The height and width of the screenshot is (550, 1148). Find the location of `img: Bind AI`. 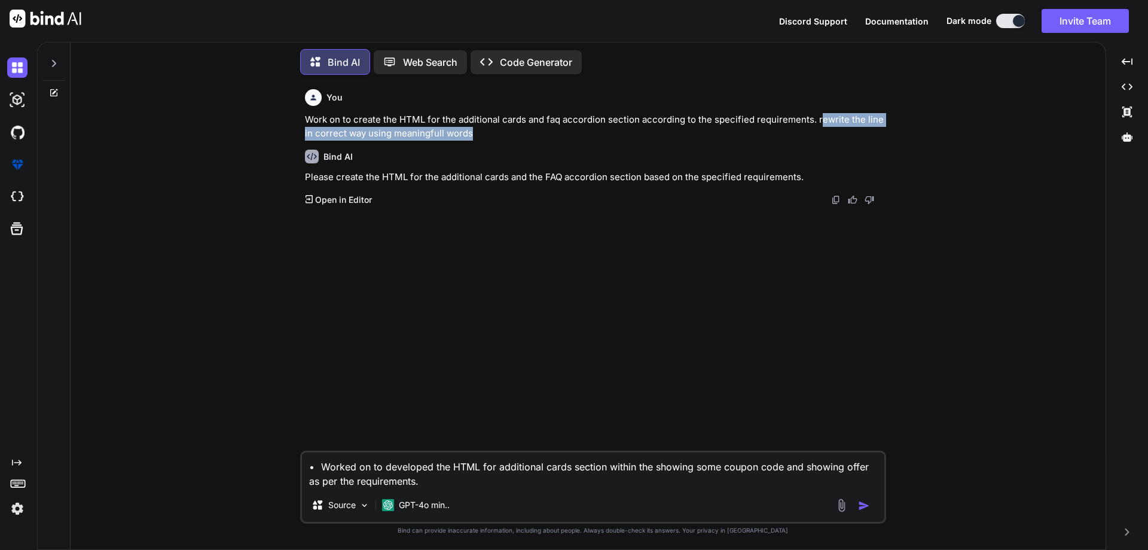

img: Bind AI is located at coordinates (45, 19).